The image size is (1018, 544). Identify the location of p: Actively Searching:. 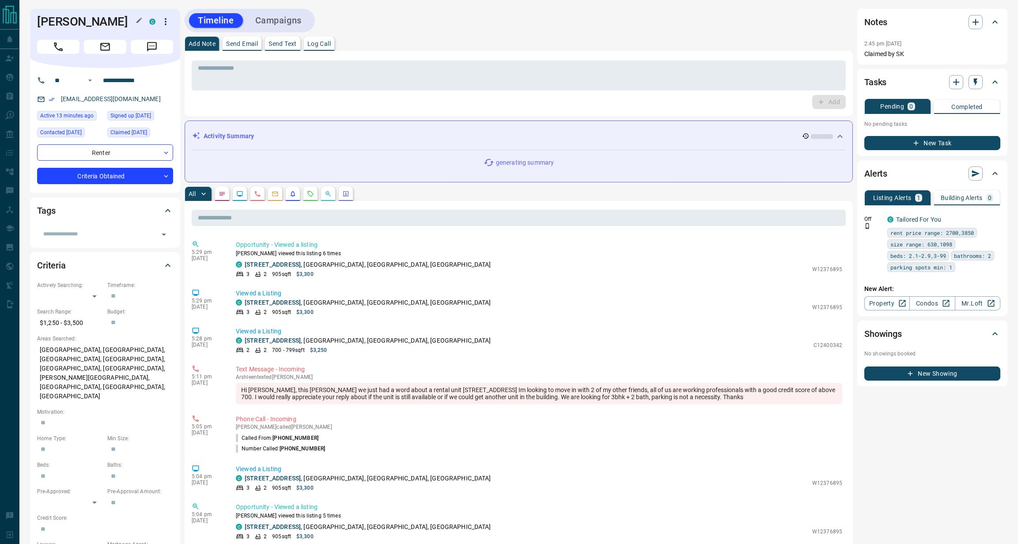
(70, 285).